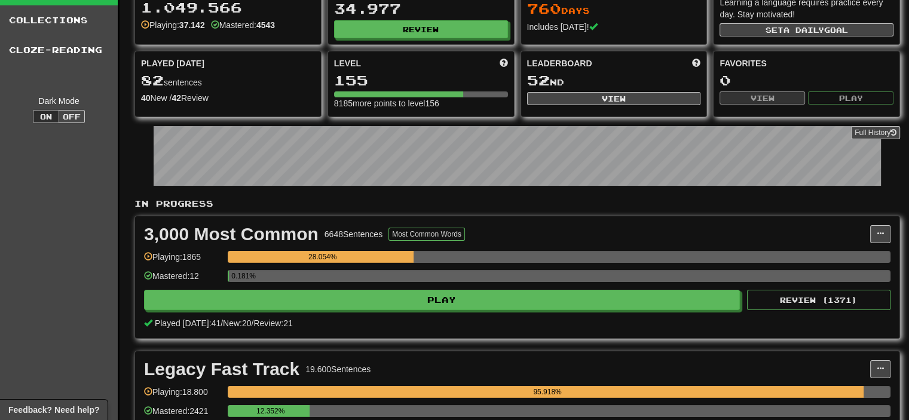  What do you see at coordinates (72, 117) in the screenshot?
I see `button: Off` at bounding box center [72, 117].